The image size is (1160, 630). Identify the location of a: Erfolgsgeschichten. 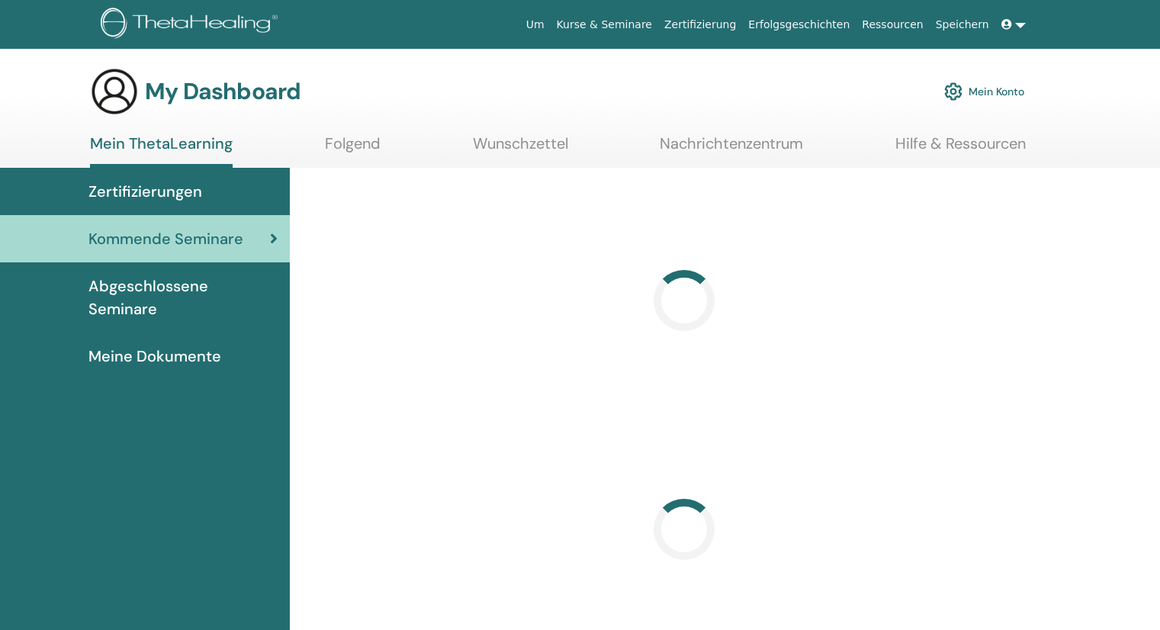
(799, 24).